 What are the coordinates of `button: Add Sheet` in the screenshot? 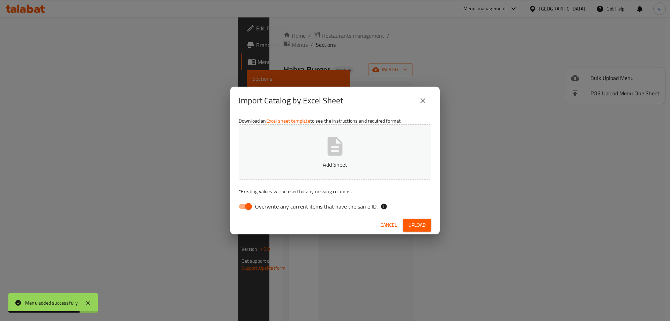 It's located at (335, 152).